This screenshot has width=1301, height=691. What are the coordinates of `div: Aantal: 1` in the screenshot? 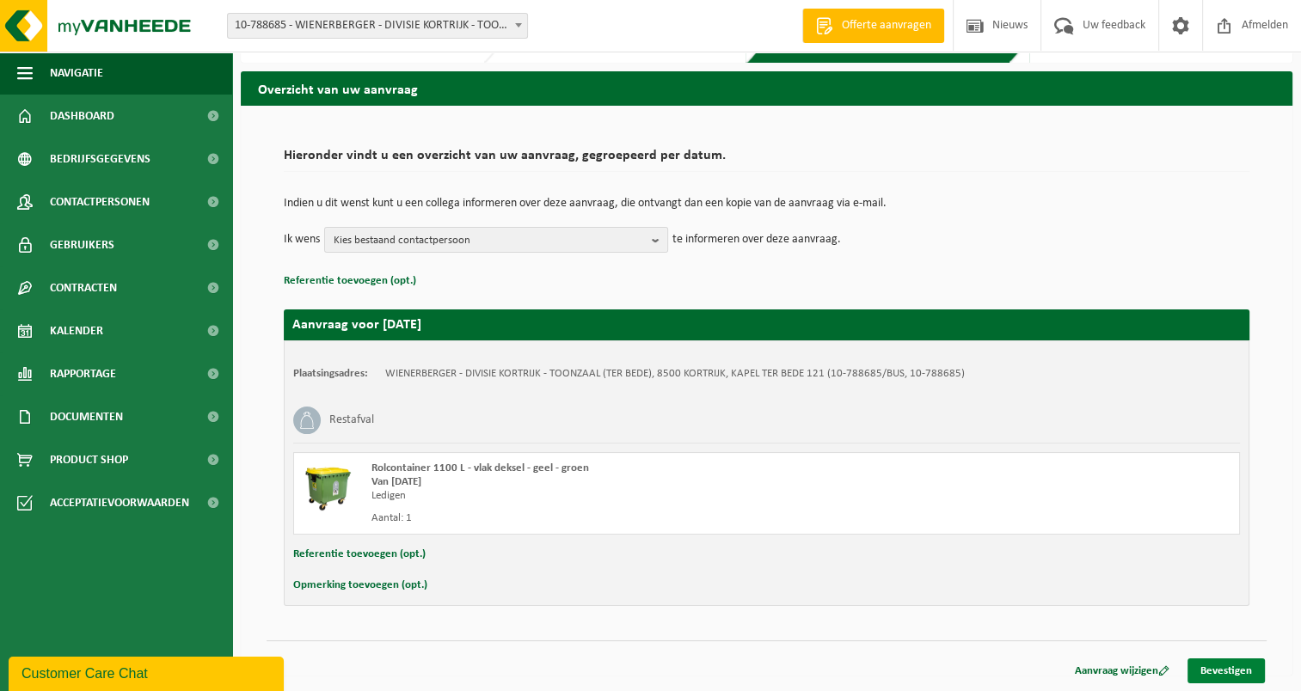 It's located at (604, 519).